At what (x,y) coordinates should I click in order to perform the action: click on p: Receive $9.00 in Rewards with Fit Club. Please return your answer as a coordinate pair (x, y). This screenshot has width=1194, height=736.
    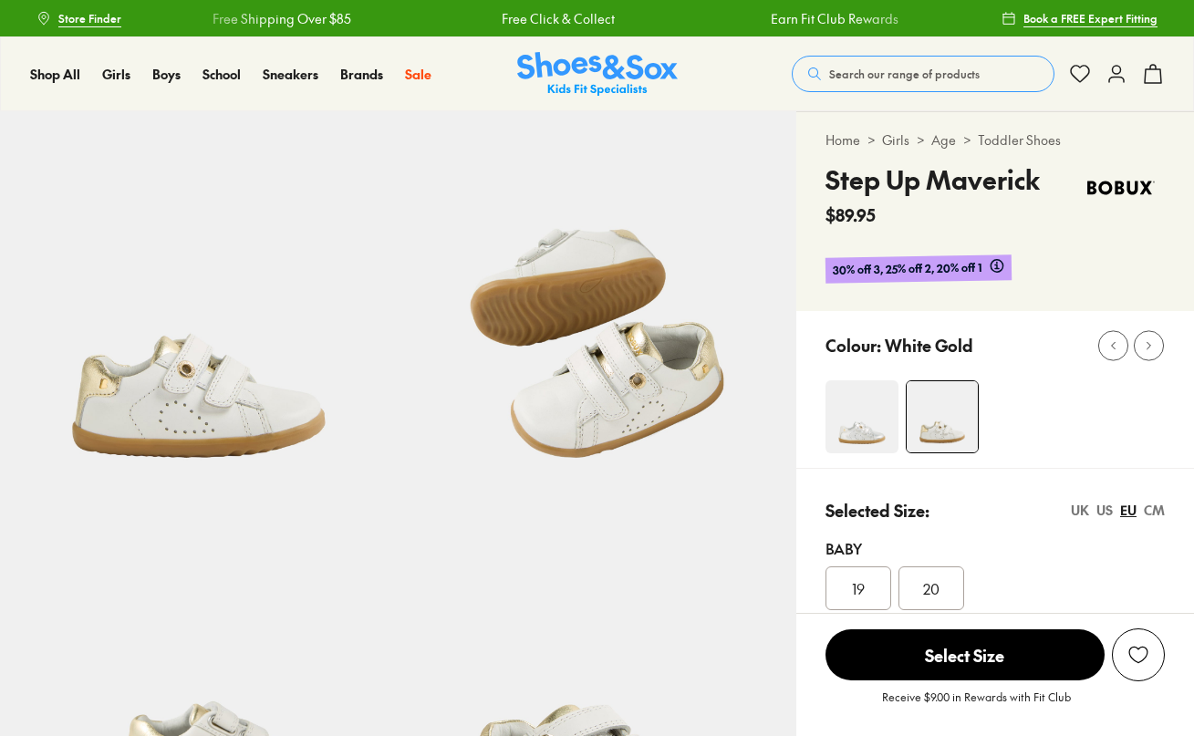
    Looking at the image, I should click on (976, 705).